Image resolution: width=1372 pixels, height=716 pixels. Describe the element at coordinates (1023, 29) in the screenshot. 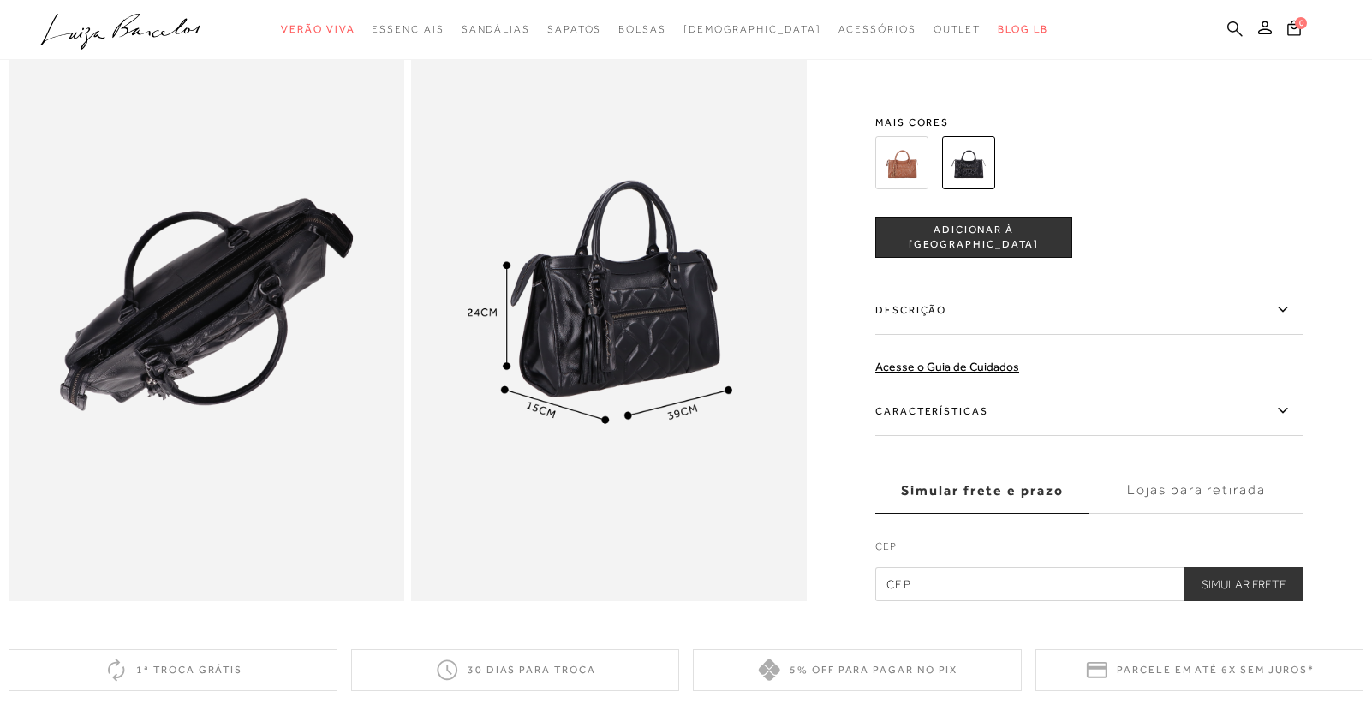

I see `span: BLOG LB` at that location.